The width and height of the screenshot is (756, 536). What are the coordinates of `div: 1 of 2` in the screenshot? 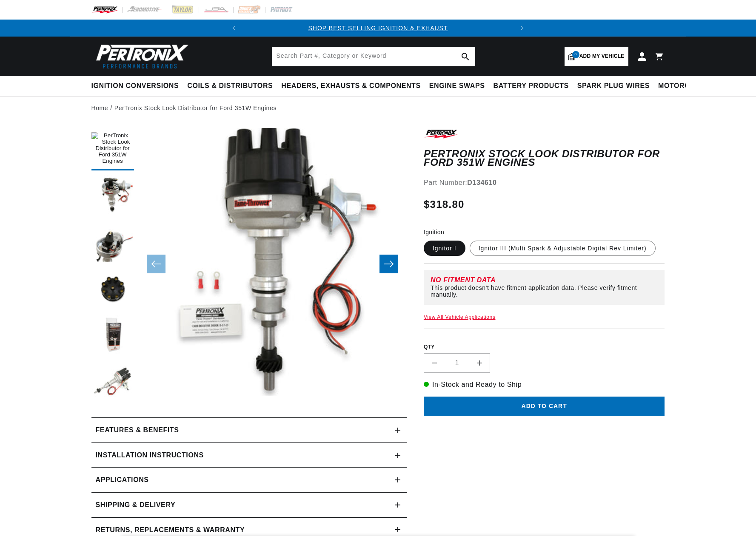 It's located at (378, 28).